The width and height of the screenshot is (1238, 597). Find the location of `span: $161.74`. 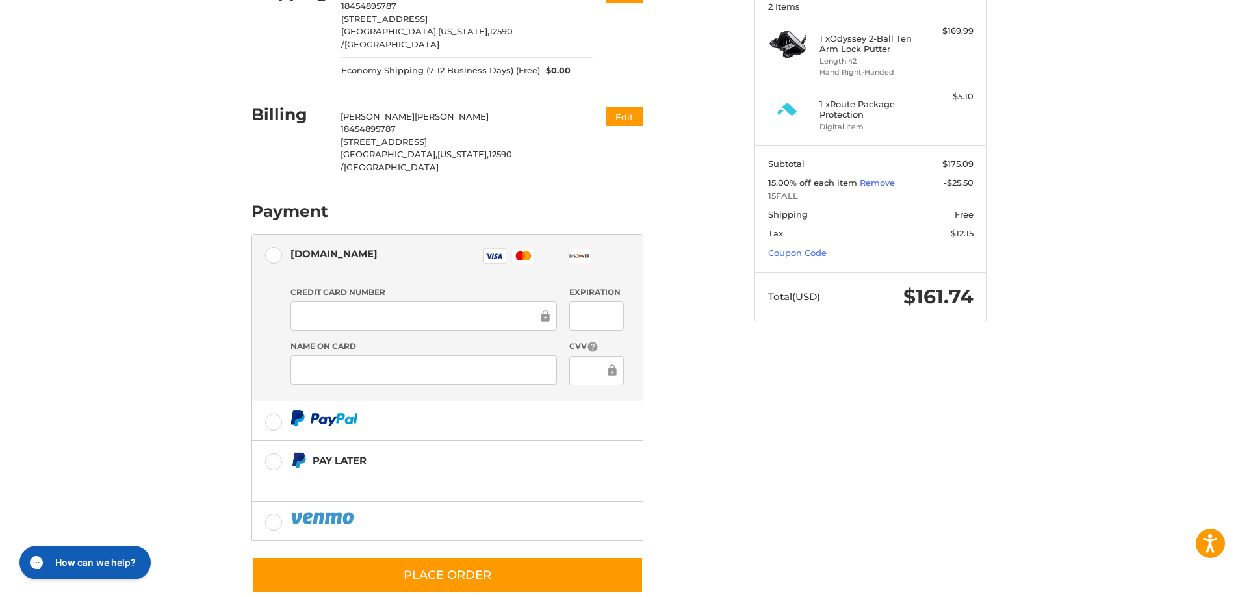

span: $161.74 is located at coordinates (938, 296).